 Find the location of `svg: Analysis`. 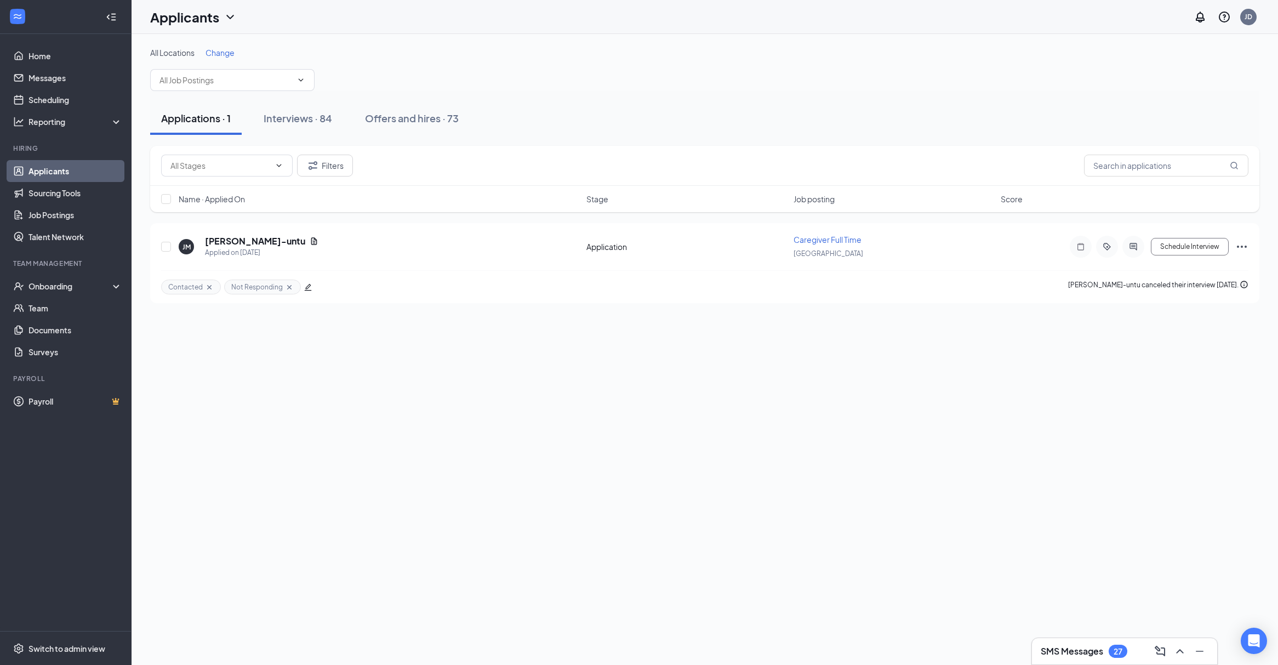

svg: Analysis is located at coordinates (19, 122).